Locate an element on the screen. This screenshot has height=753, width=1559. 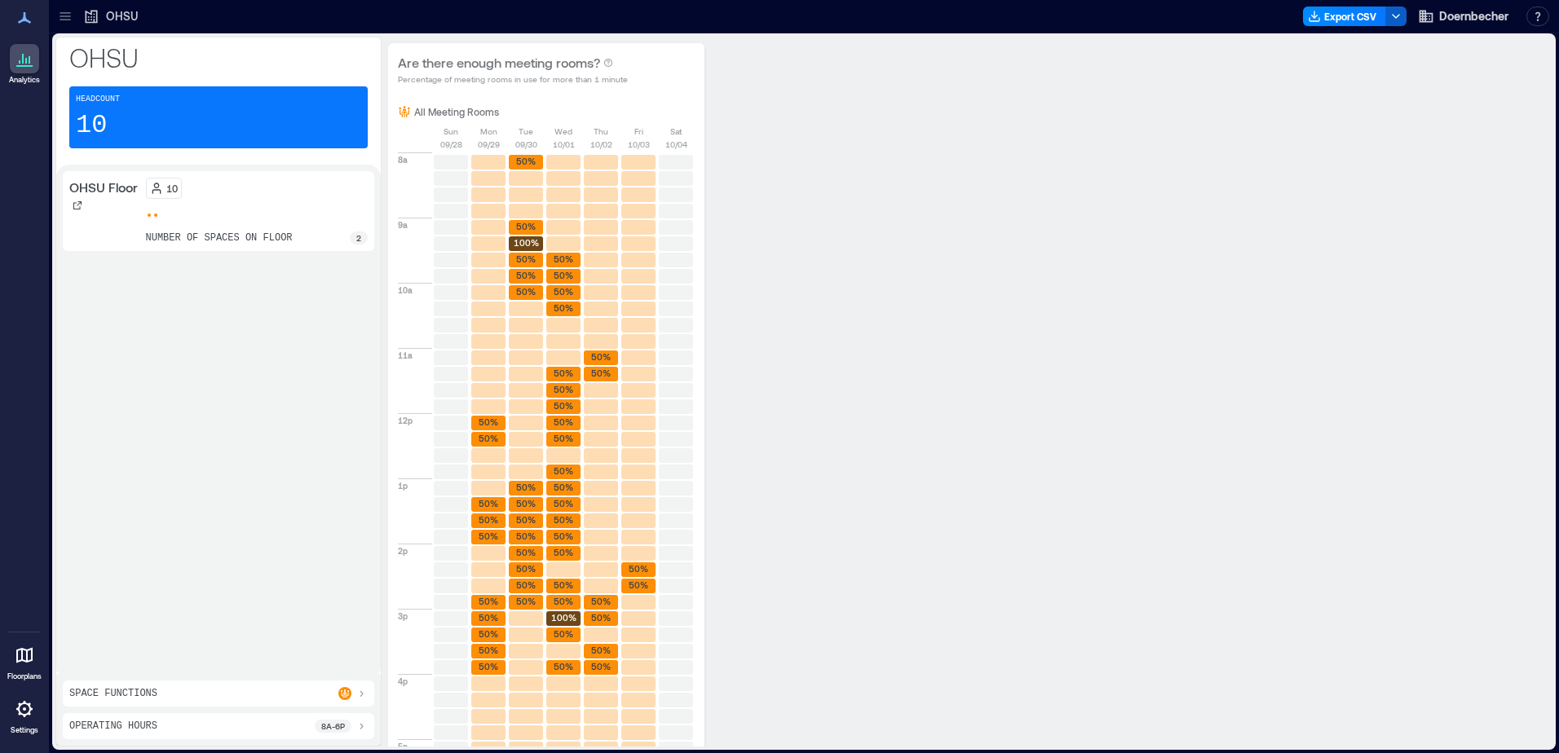
p: Operating Hours is located at coordinates (113, 726).